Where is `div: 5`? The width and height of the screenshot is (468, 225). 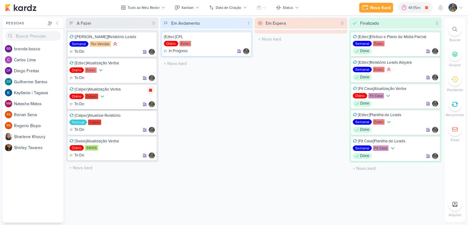
div: 5 is located at coordinates (154, 23).